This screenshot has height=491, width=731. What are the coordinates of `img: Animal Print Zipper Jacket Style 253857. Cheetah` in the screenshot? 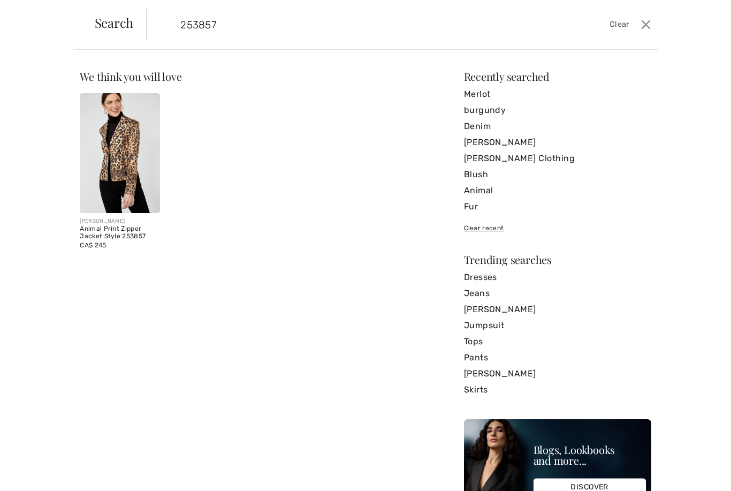 It's located at (119, 153).